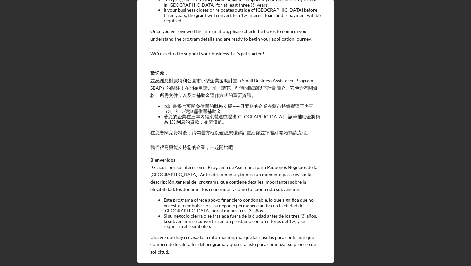 The width and height of the screenshot is (471, 266). What do you see at coordinates (236, 54) in the screenshot?
I see `p: We’re excited to support your business. Let’s get started!` at bounding box center [236, 54].